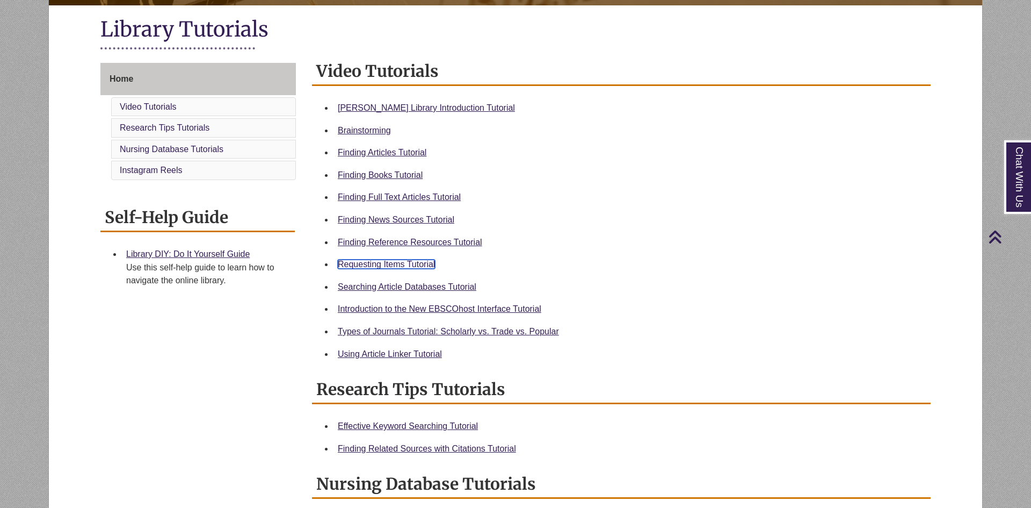  Describe the element at coordinates (188, 254) in the screenshot. I see `a: Library DIY: Do It Yourself Guide` at that location.